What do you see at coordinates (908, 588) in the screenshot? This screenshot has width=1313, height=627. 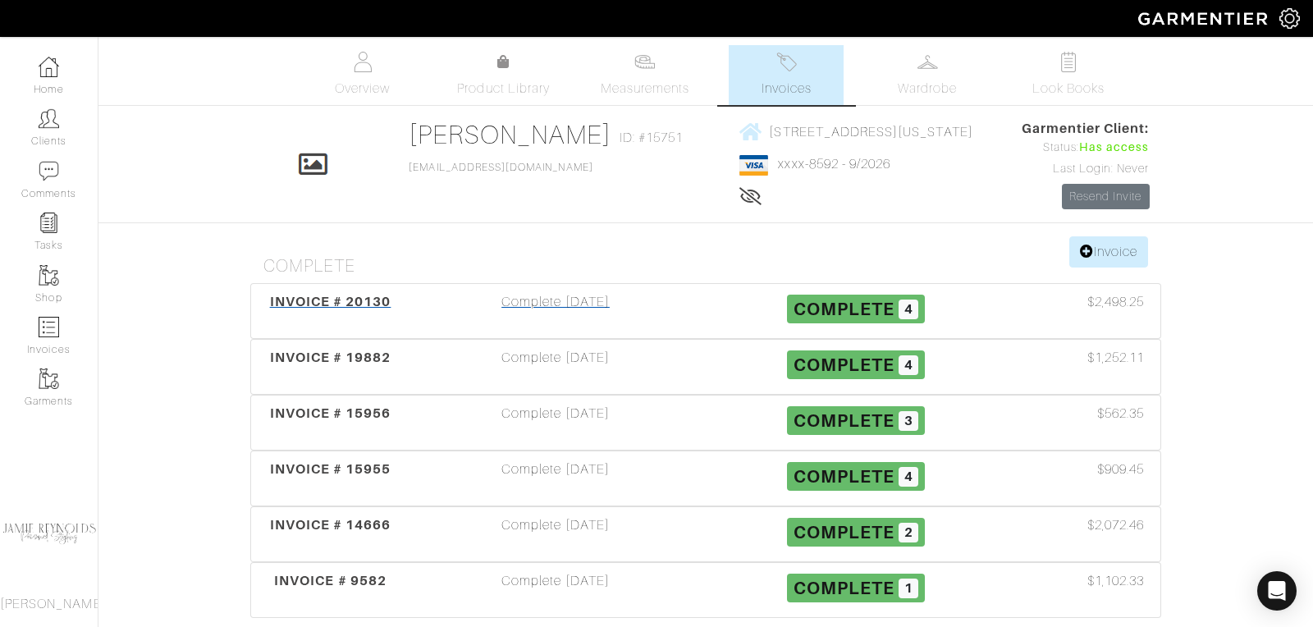 I see `span: 1` at bounding box center [908, 588].